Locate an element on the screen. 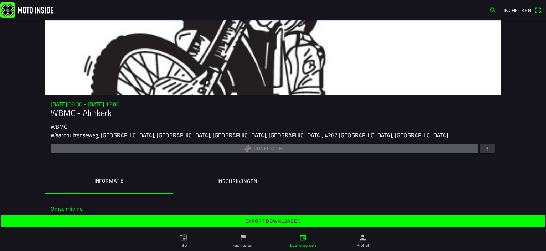  ion-label: Profiel is located at coordinates (363, 245).